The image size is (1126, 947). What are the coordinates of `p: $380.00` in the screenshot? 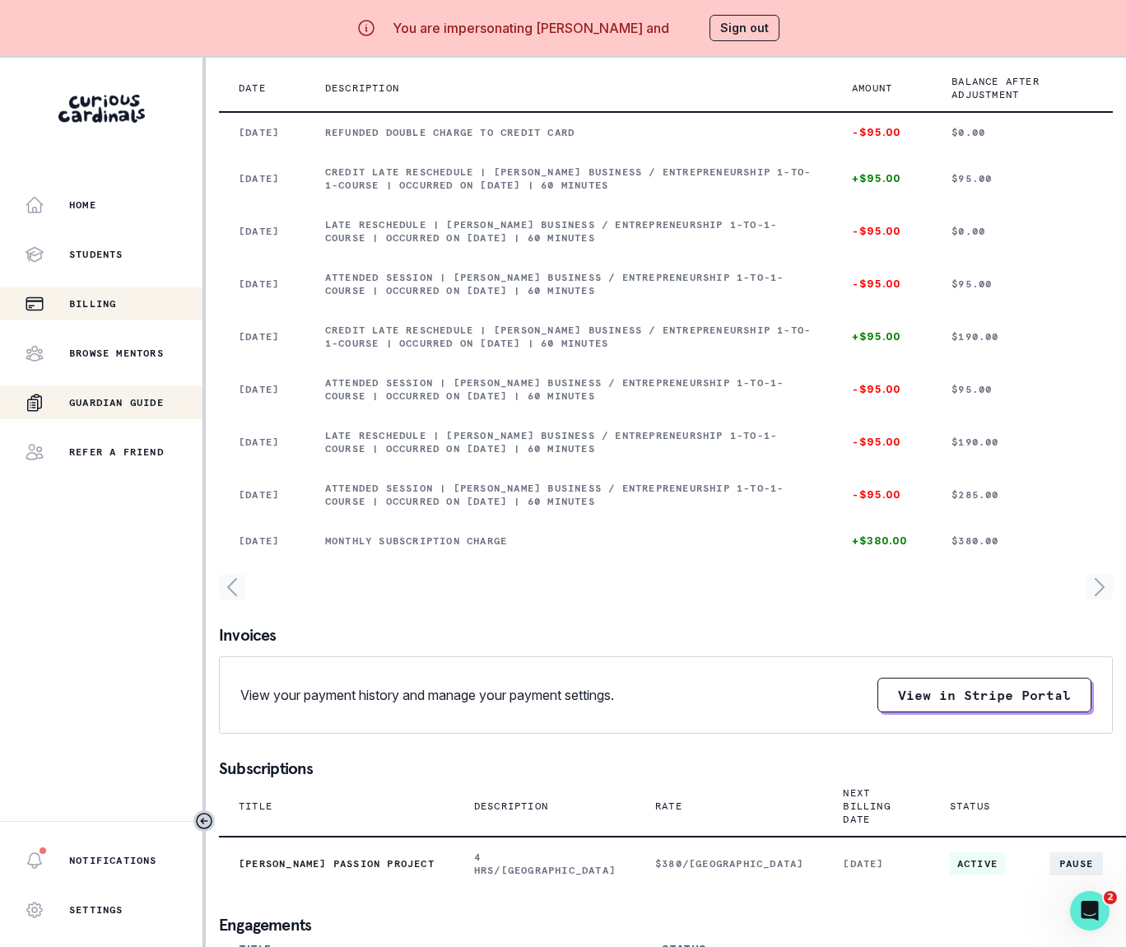 It's located at (1023, 541).